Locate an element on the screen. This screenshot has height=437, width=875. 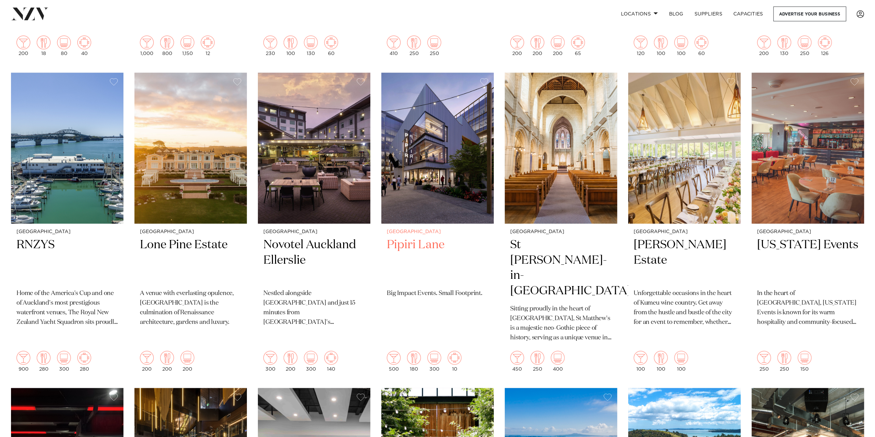
div: 1,000 is located at coordinates (147, 46).